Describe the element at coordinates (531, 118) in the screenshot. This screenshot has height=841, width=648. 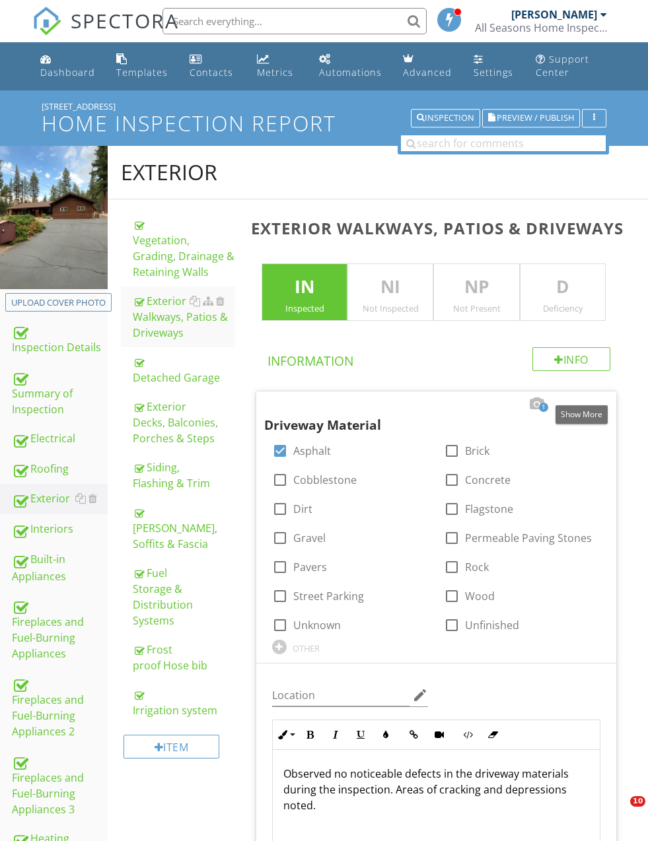
I see `button: Preview / Publish` at that location.